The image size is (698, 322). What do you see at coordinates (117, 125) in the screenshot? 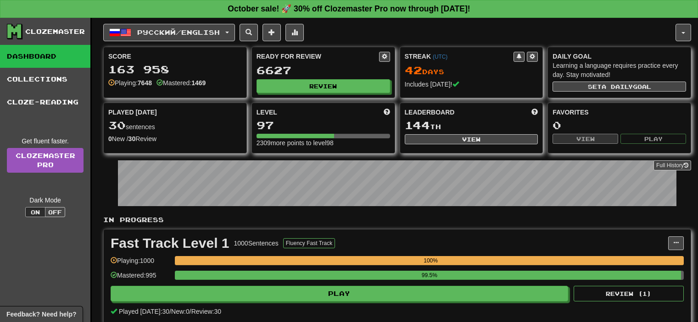
I see `span: 30` at bounding box center [117, 125].